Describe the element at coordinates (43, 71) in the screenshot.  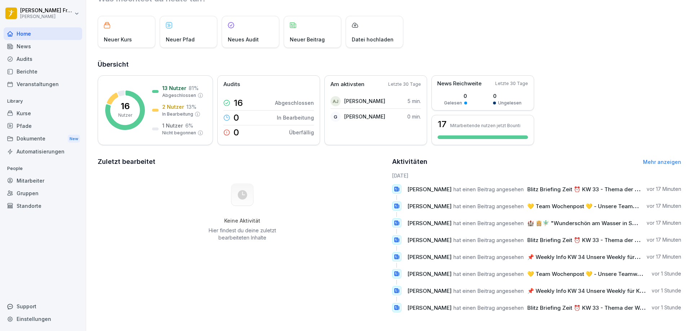
I see `a: Berichte` at that location.